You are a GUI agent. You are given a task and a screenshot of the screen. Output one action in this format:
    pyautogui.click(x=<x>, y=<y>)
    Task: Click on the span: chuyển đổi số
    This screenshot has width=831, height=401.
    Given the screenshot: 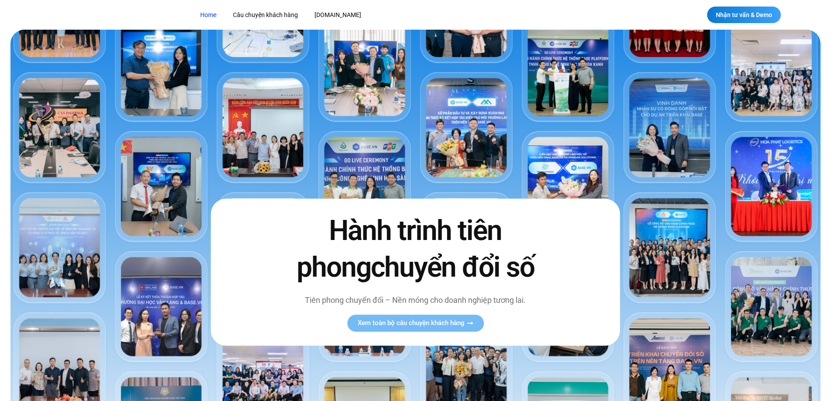 What is the action you would take?
    pyautogui.click(x=452, y=267)
    